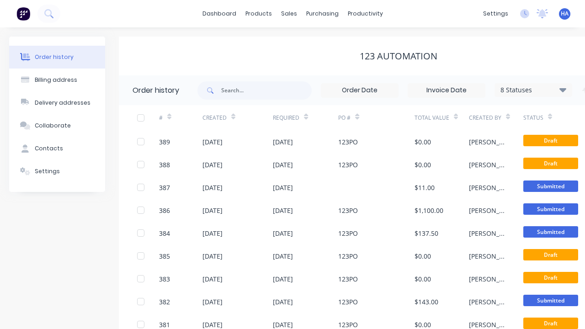 The width and height of the screenshot is (585, 329). What do you see at coordinates (57, 57) in the screenshot?
I see `button: Order history` at bounding box center [57, 57].